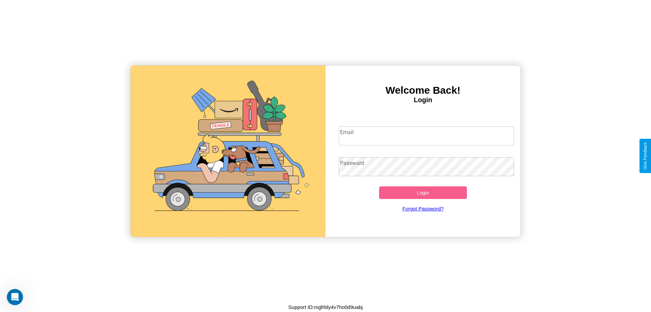  What do you see at coordinates (228, 151) in the screenshot?
I see `img: gif` at bounding box center [228, 151].